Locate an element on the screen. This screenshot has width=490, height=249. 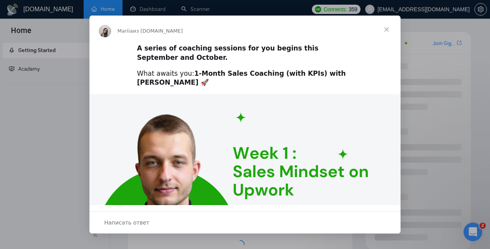
span: Написать ответ is located at coordinates (127, 223).